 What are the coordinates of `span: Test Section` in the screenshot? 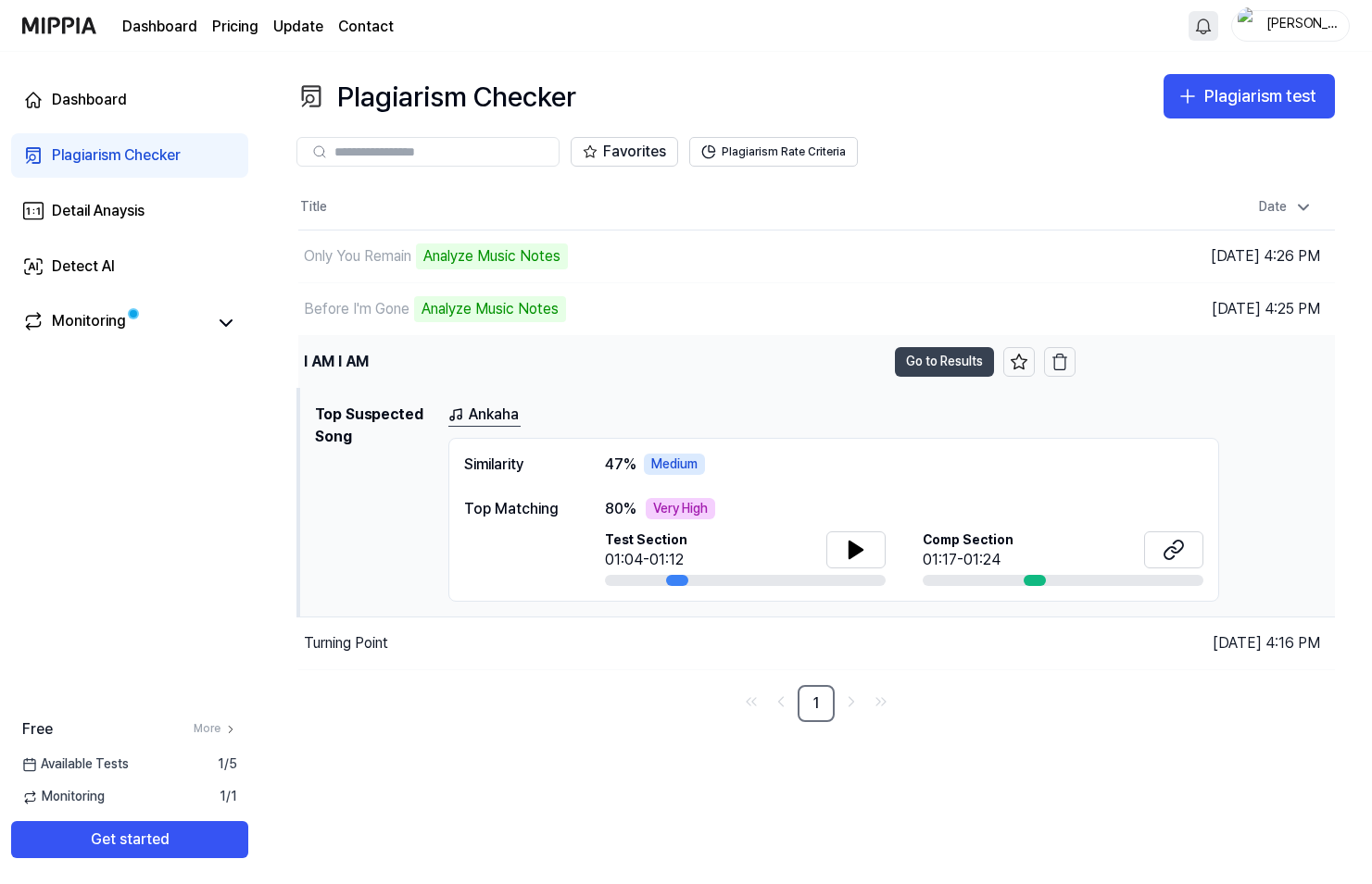 It's located at (645, 540).